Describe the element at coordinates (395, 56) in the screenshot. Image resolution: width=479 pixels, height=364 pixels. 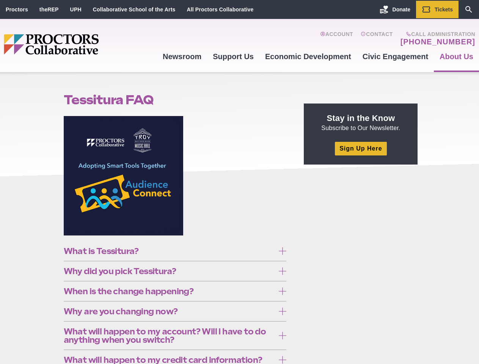
I see `a: Civic Engagement` at that location.